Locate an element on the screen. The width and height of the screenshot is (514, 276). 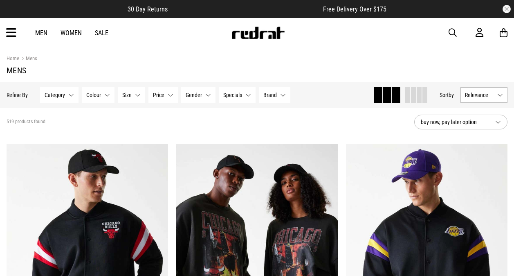
a: Sale is located at coordinates (101, 33).